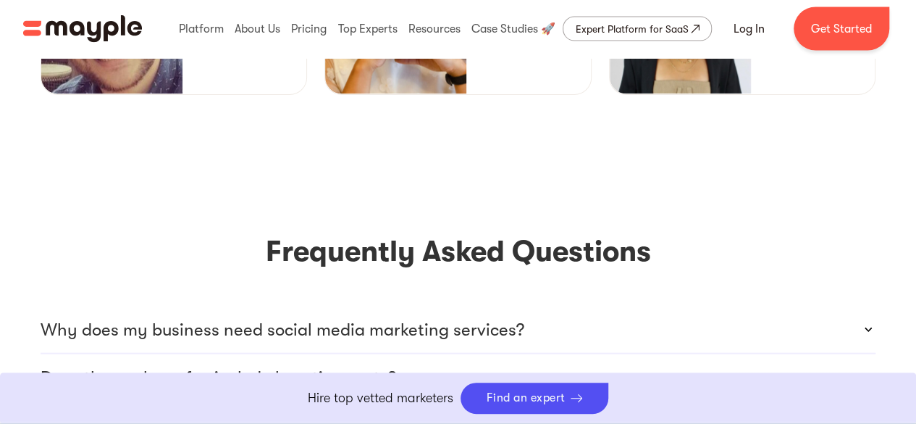 Image resolution: width=916 pixels, height=424 pixels. What do you see at coordinates (749, 29) in the screenshot?
I see `a: Log In` at bounding box center [749, 29].